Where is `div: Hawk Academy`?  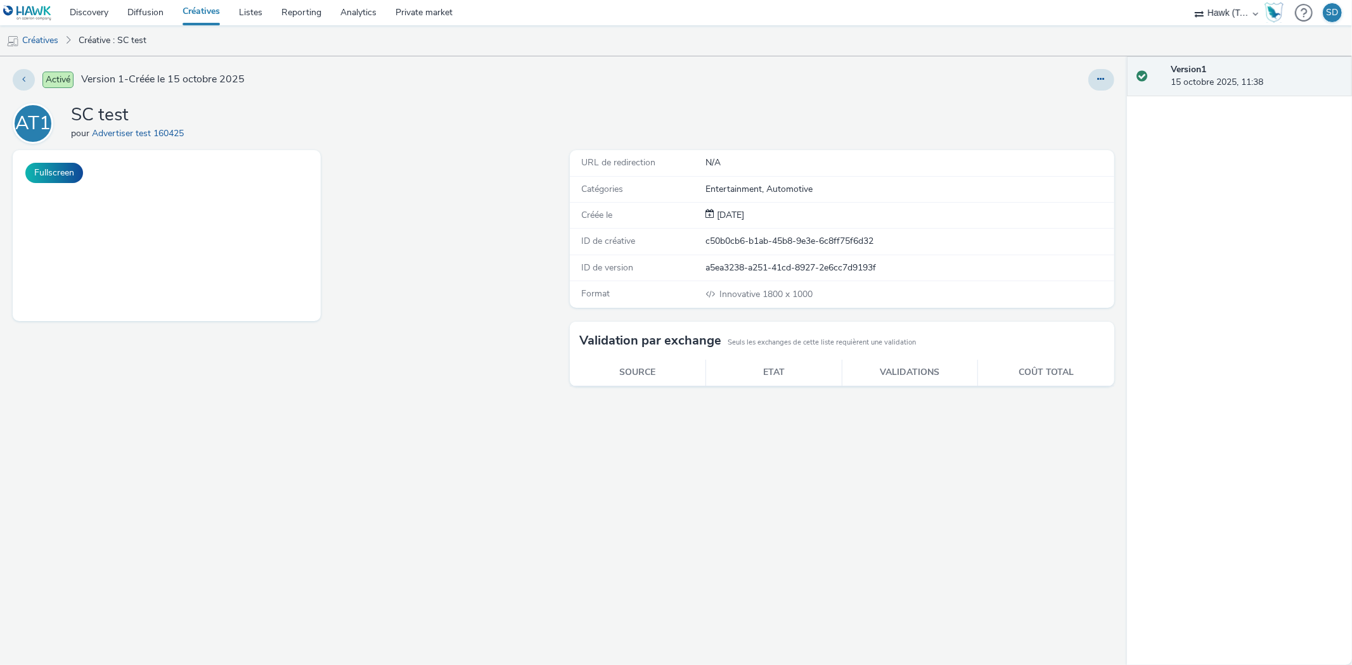 div: Hawk Academy is located at coordinates (1274, 13).